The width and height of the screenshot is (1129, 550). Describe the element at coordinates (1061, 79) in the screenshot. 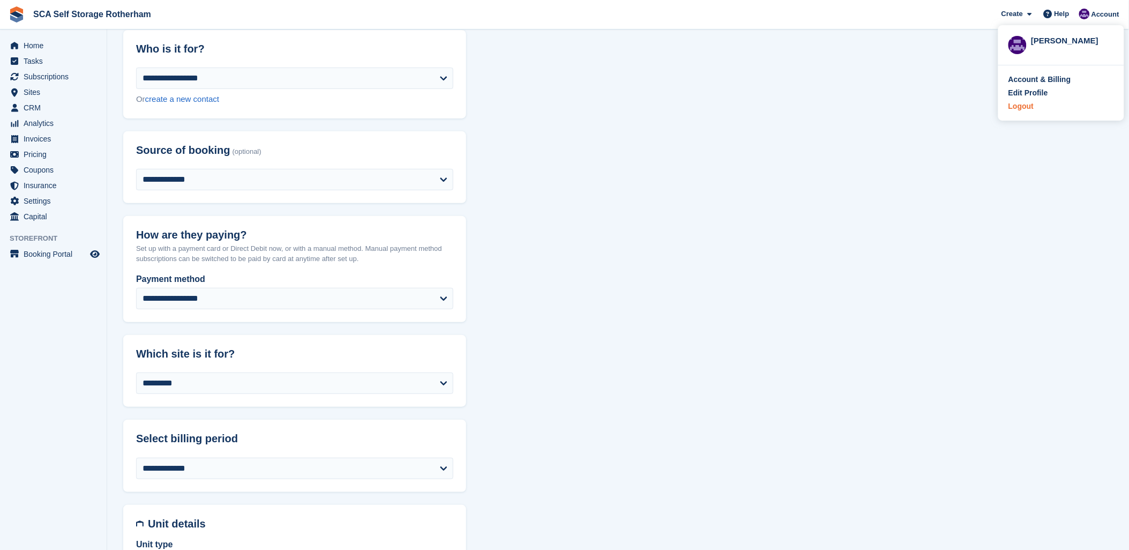

I see `a: Account & Billing` at that location.